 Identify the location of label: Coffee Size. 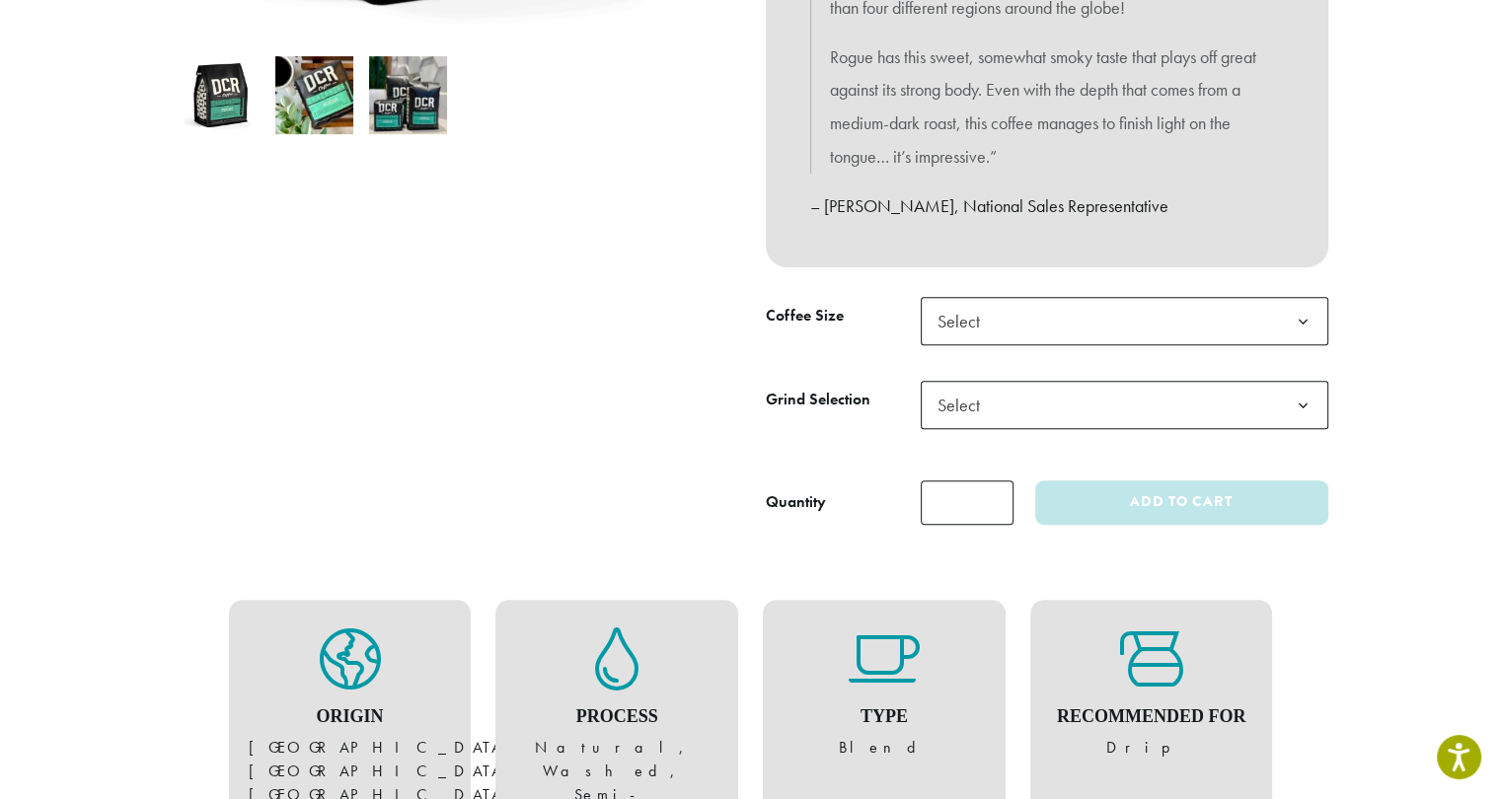
(843, 316).